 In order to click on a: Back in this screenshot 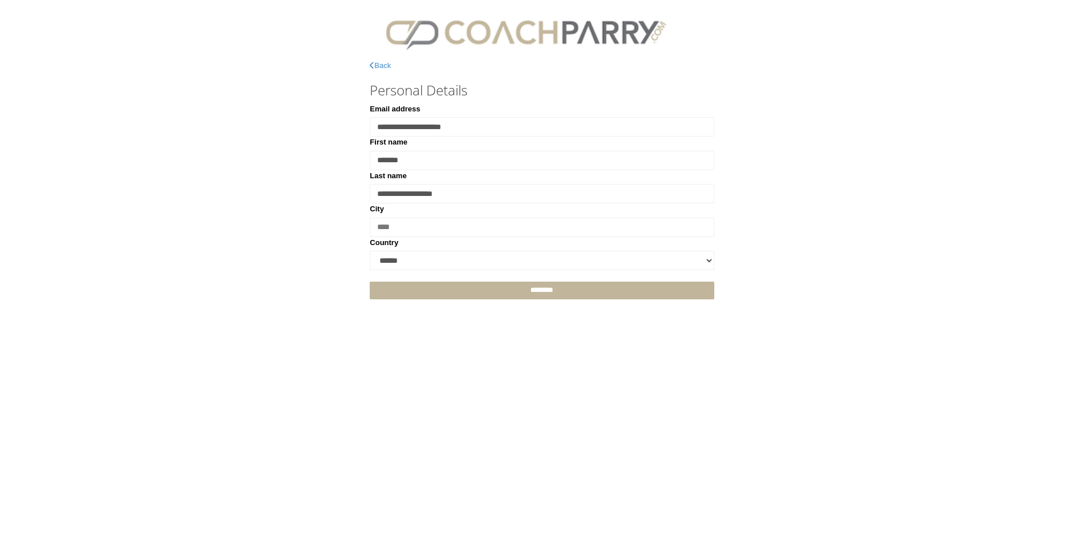, I will do `click(380, 65)`.